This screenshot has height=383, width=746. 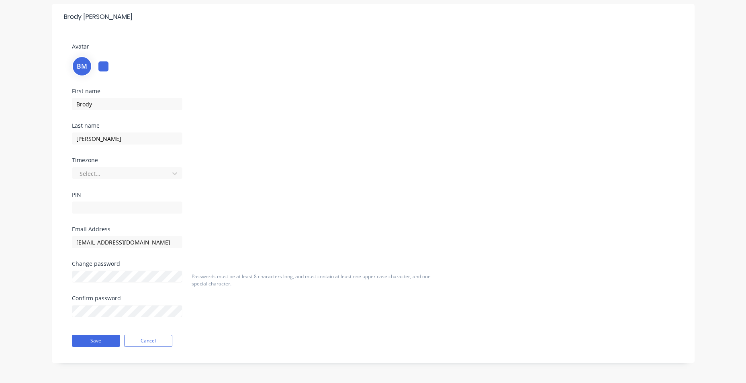 I want to click on span: BM, so click(x=82, y=66).